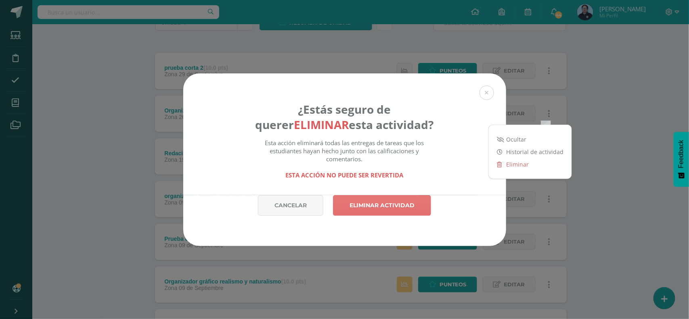  What do you see at coordinates (530, 152) in the screenshot?
I see `a: Historial de actividad` at bounding box center [530, 152].